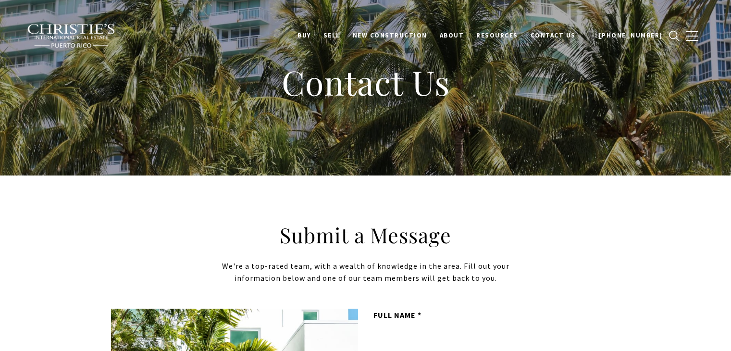  I want to click on span: Contact Us, so click(553, 35).